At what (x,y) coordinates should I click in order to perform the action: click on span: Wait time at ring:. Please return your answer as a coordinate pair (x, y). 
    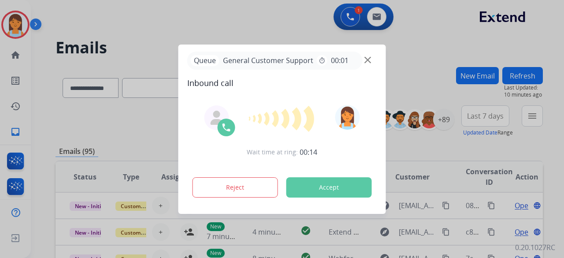
    Looking at the image, I should click on (273, 152).